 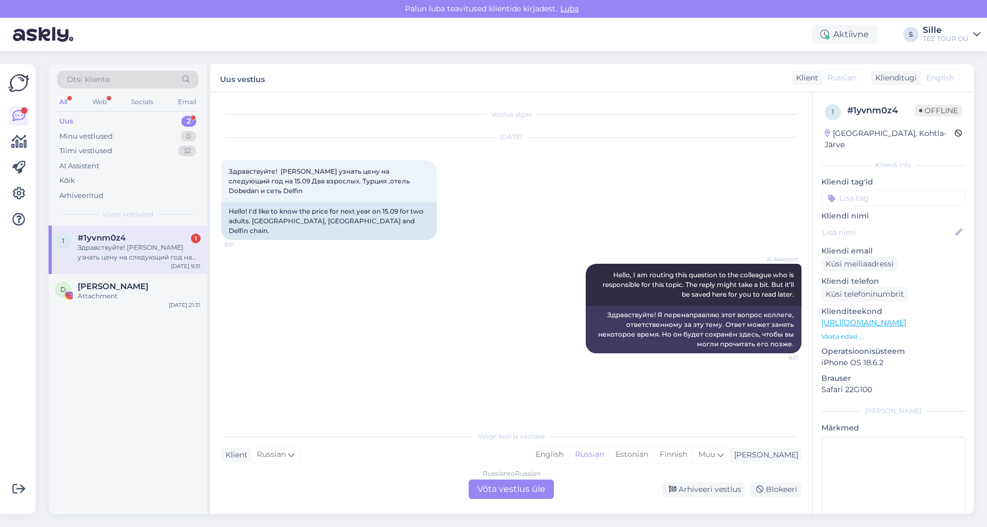 What do you see at coordinates (67, 181) in the screenshot?
I see `div: Kõik` at bounding box center [67, 181].